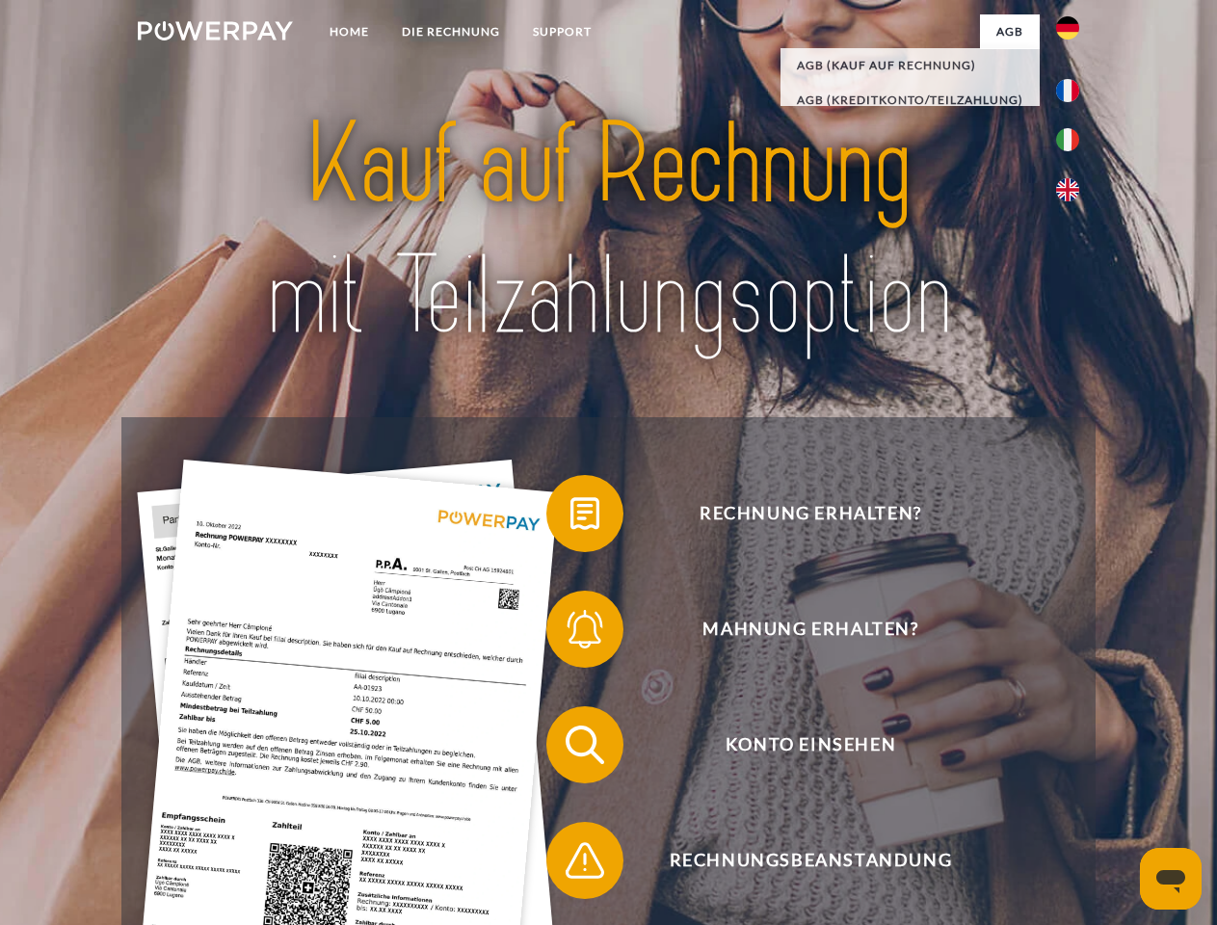 The width and height of the screenshot is (1217, 925). I want to click on span: Konto einsehen, so click(811, 745).